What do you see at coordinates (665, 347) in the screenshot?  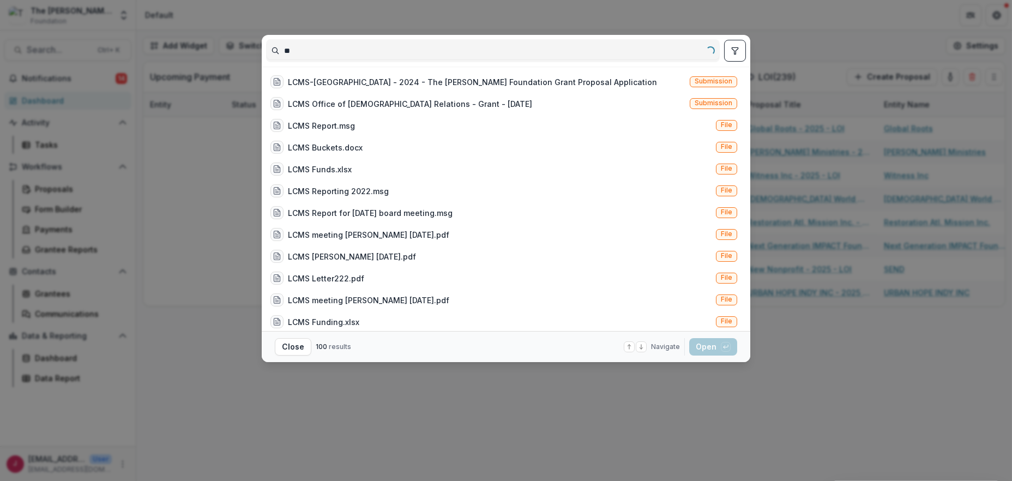 I see `span: Navigate` at bounding box center [665, 347].